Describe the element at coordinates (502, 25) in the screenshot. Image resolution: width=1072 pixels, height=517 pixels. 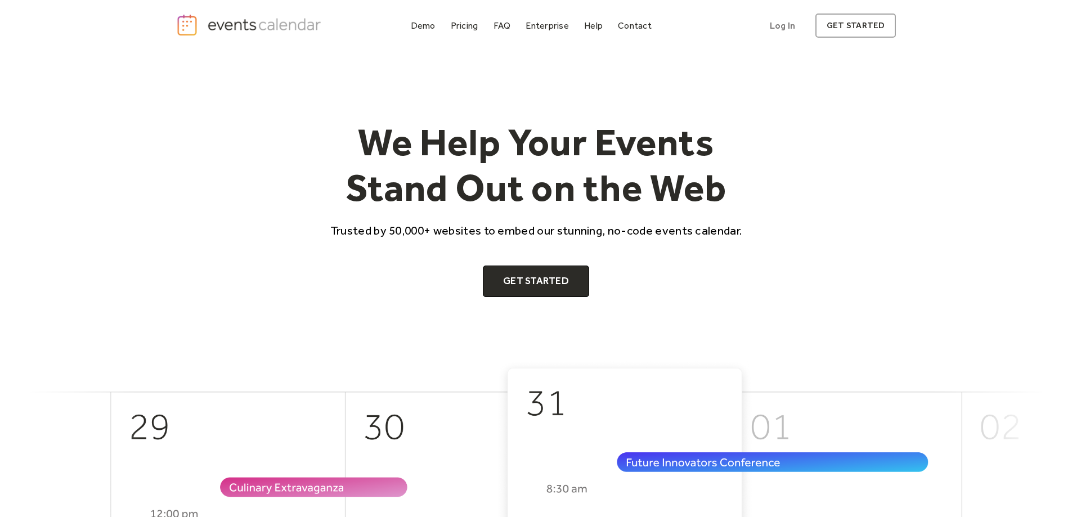
I see `div: FAQ` at that location.